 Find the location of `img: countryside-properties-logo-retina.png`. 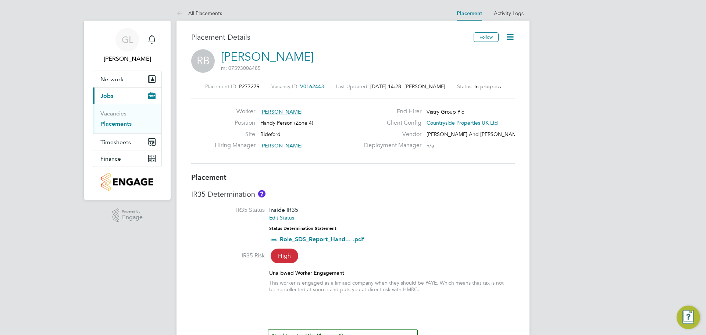

img: countryside-properties-logo-retina.png is located at coordinates (127, 182).